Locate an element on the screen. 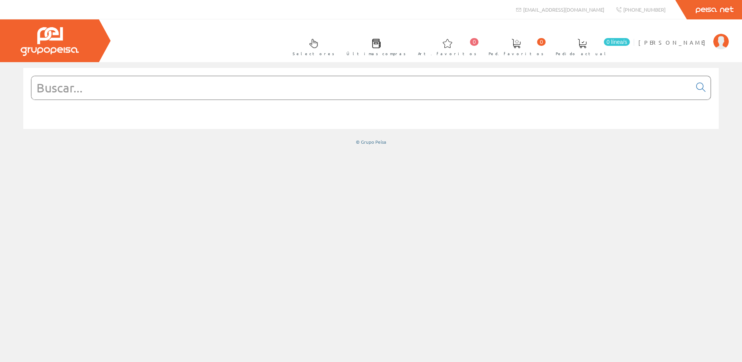 The image size is (742, 362). div: © Grupo Peisa is located at coordinates (371, 142).